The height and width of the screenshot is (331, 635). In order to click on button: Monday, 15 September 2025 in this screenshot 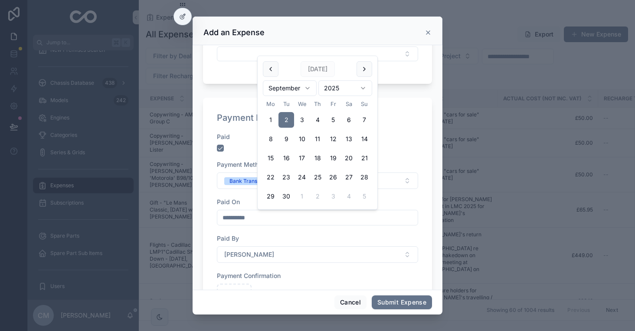, I will do `click(271, 158)`.